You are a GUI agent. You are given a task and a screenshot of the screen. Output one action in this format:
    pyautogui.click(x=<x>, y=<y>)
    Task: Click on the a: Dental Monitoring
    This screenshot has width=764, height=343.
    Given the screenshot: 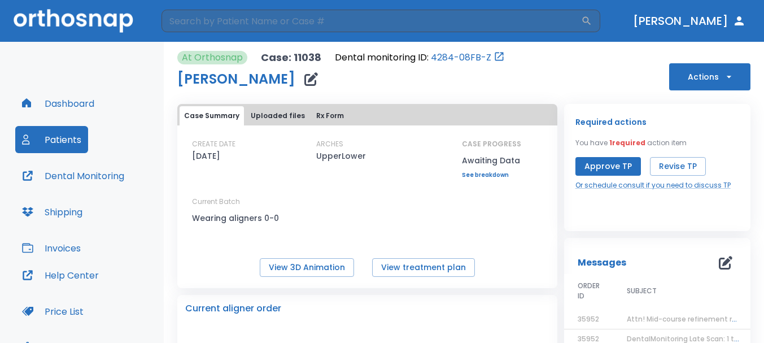 What is the action you would take?
    pyautogui.click(x=73, y=176)
    